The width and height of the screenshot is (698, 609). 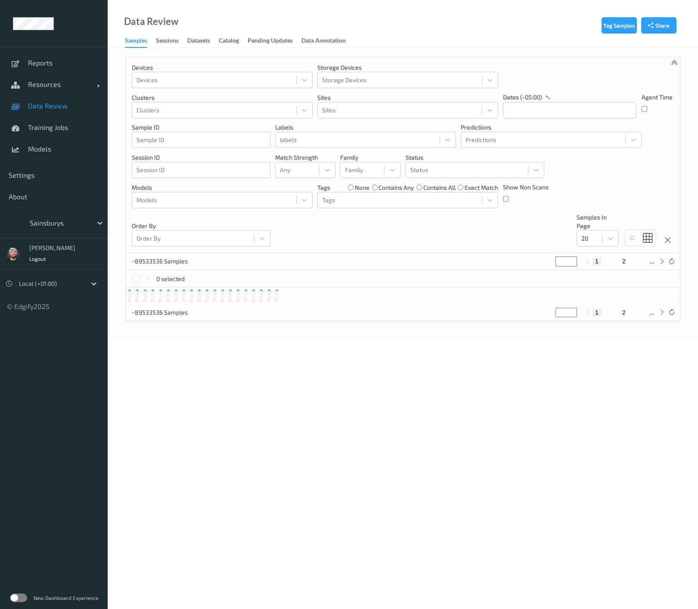 What do you see at coordinates (229, 41) in the screenshot?
I see `div: Catalog` at bounding box center [229, 41].